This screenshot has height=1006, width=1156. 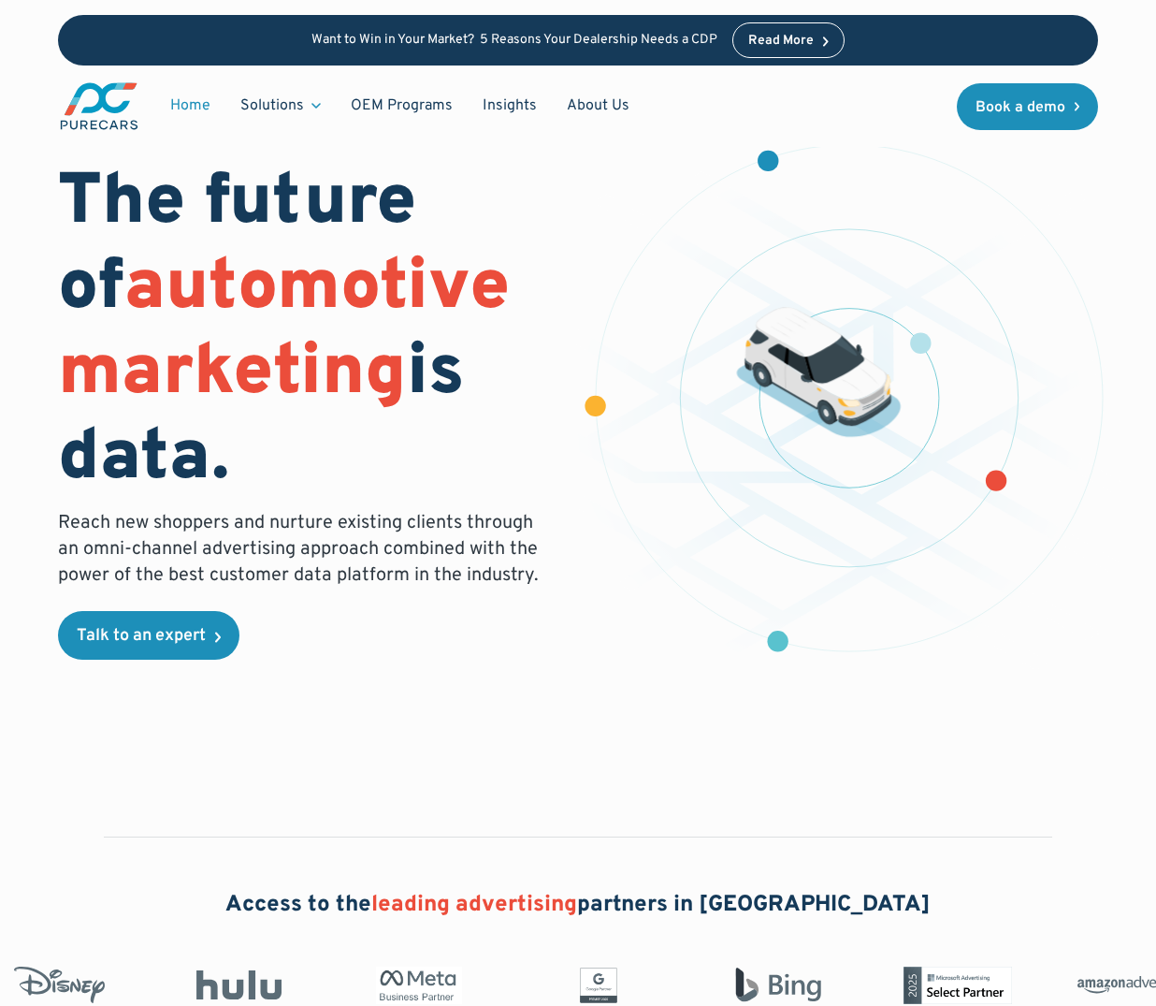 I want to click on img: Hulu, so click(x=239, y=985).